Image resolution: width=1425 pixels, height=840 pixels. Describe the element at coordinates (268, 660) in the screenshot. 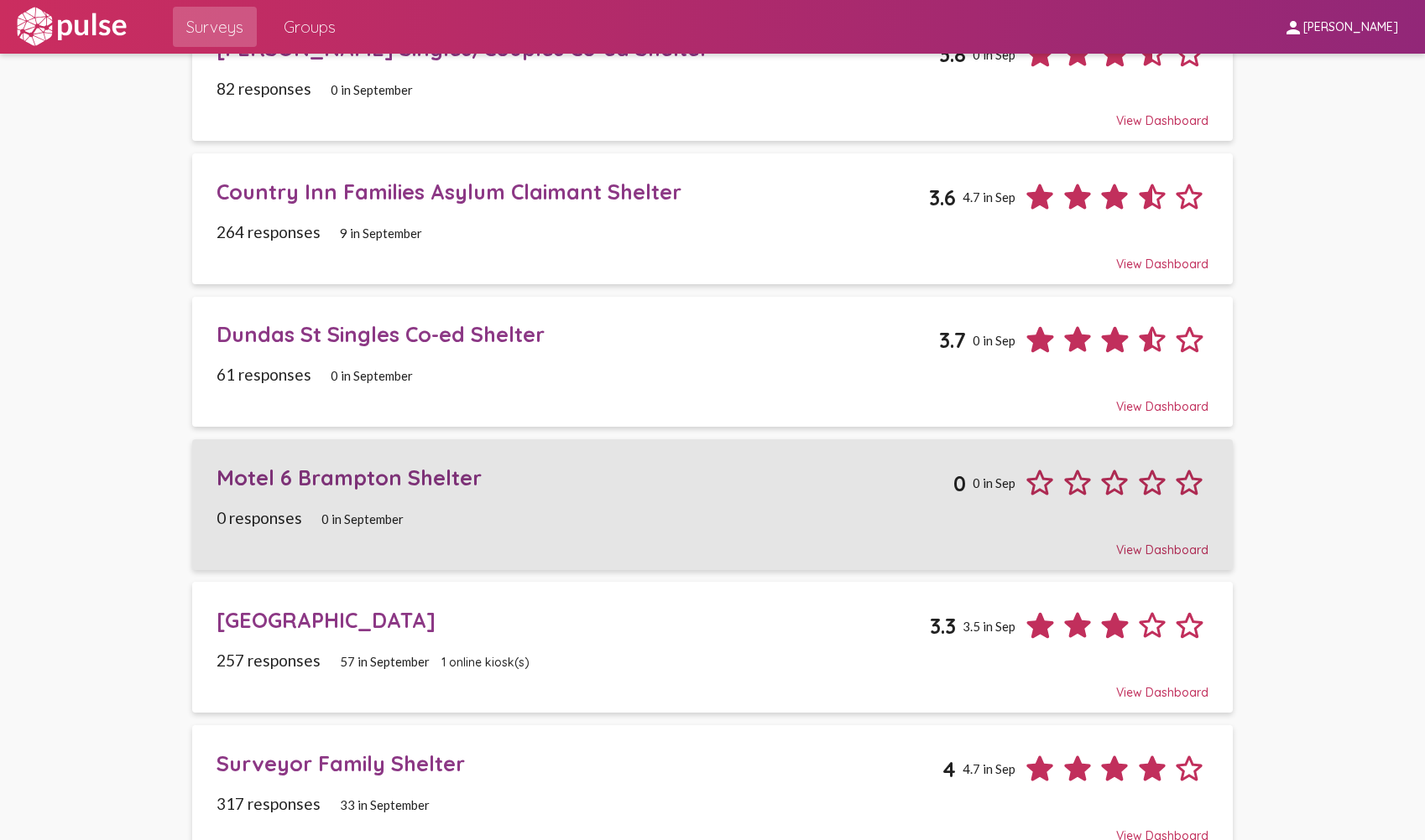

I see `span: 257 responses` at that location.